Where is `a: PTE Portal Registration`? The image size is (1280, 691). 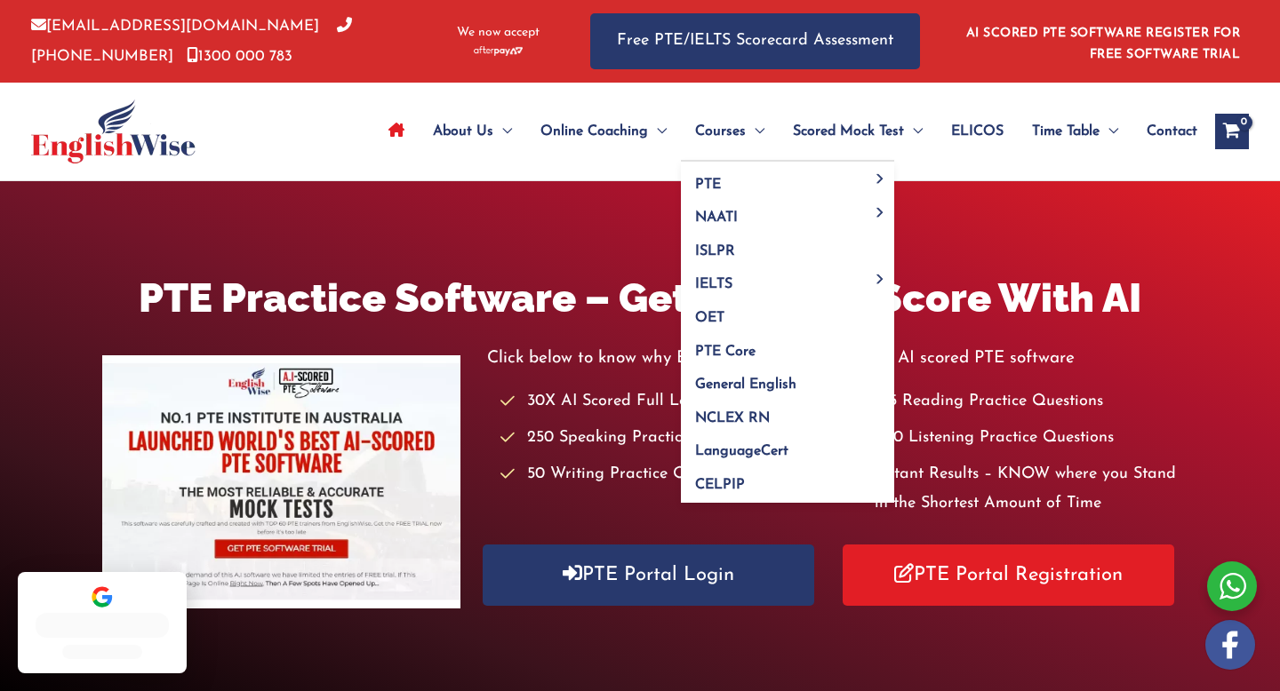
a: PTE Portal Registration is located at coordinates (1008, 575).